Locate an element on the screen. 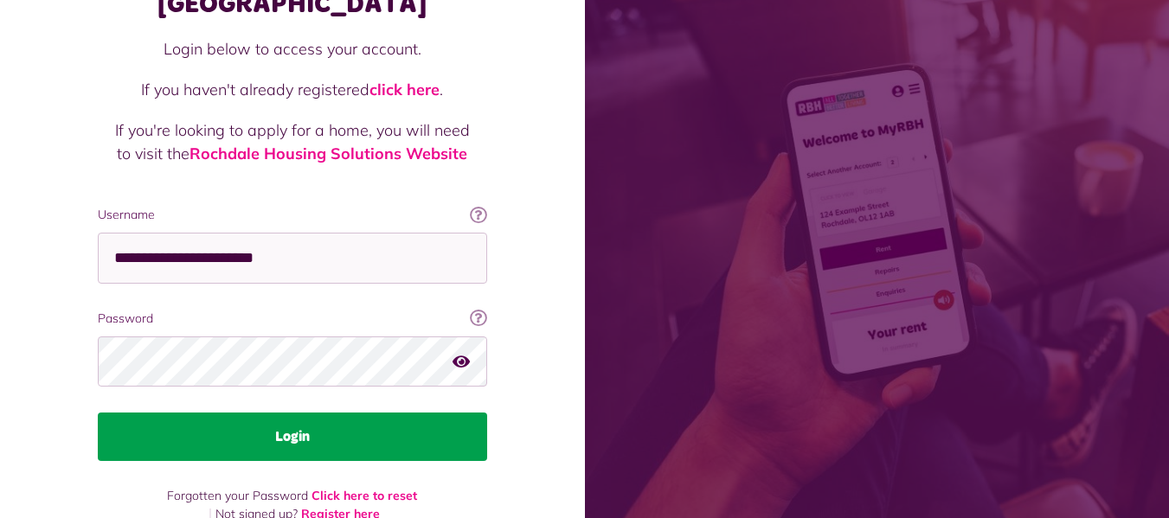 The image size is (1169, 518). a: click here is located at coordinates (404, 89).